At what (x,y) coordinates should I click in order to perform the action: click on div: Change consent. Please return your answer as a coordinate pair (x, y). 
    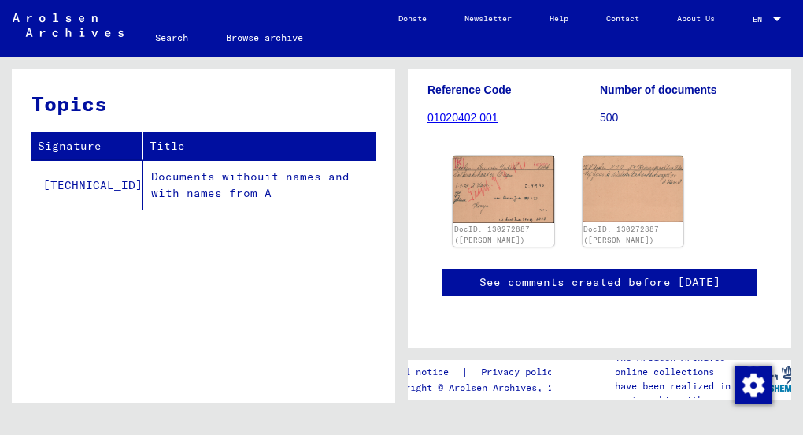
    Looking at the image, I should click on (753, 384).